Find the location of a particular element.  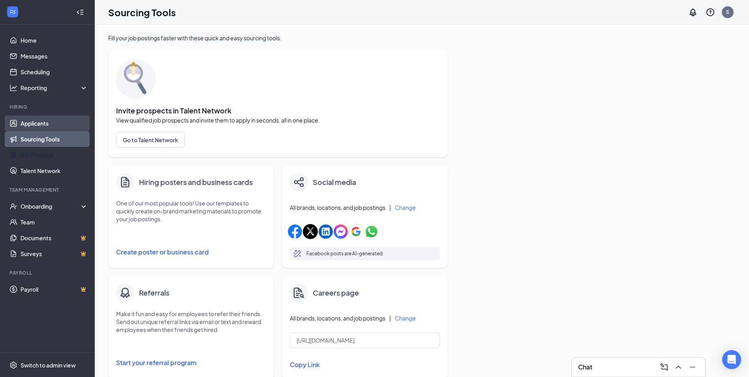

div: Payroll is located at coordinates (48, 272).